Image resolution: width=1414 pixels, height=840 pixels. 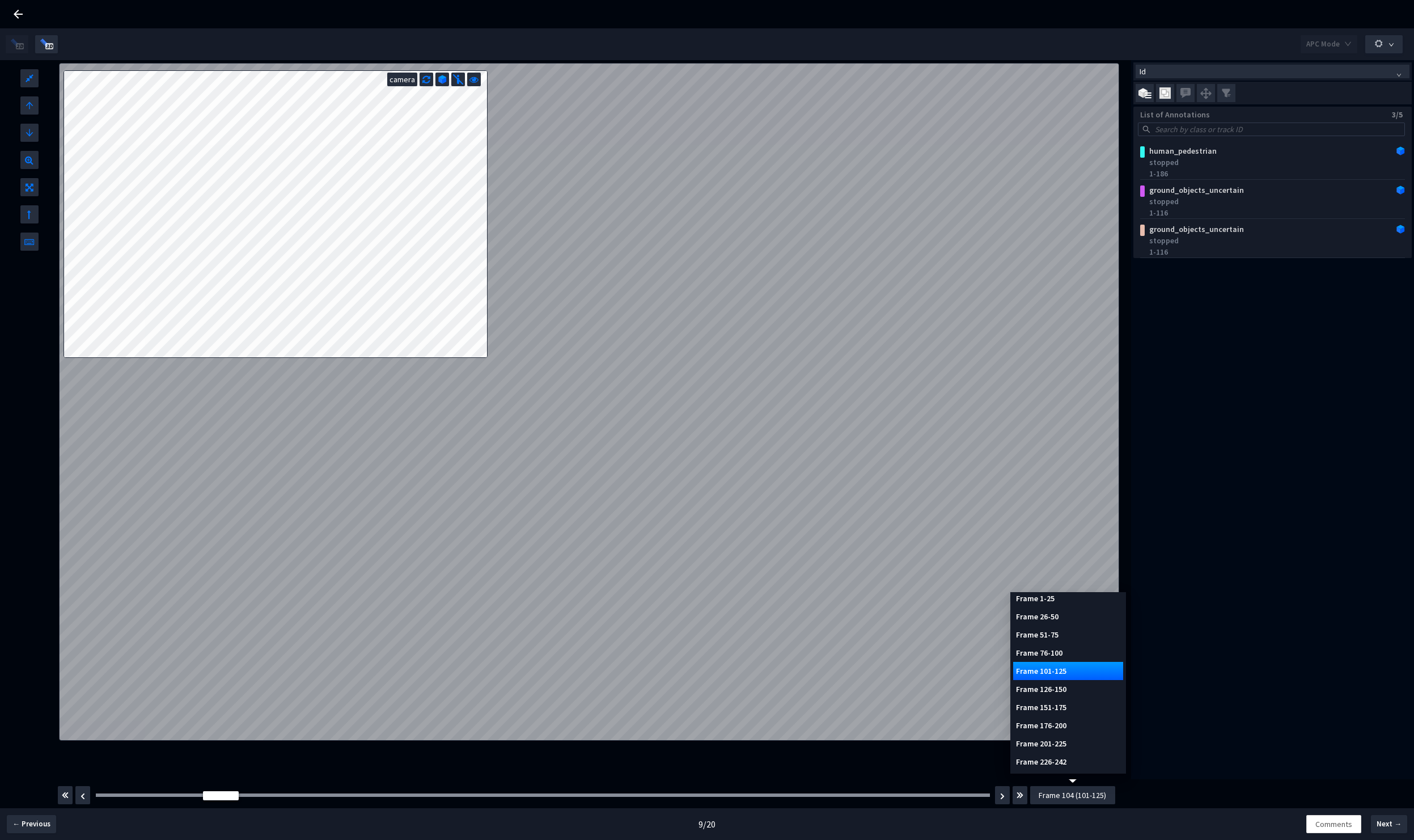 What do you see at coordinates (458, 79) in the screenshot?
I see `img: svg+xml;base64,PHN2ZyB3aWR0aD0iMjAiIGhlaWdodD0iMjAiIHZpZXdCb3g9IjAgMCAyMCAyMCIgZmlsbD0ibm9uZSIgeG...` at bounding box center [458, 79].